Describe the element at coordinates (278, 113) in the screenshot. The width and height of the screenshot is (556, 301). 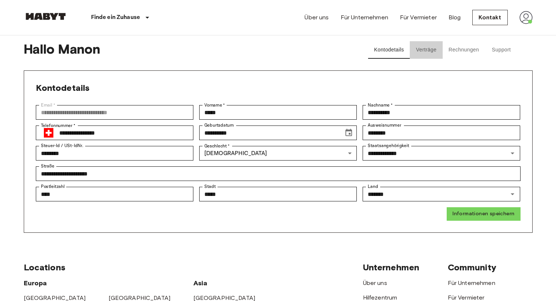
I see `div: Vorname` at that location.